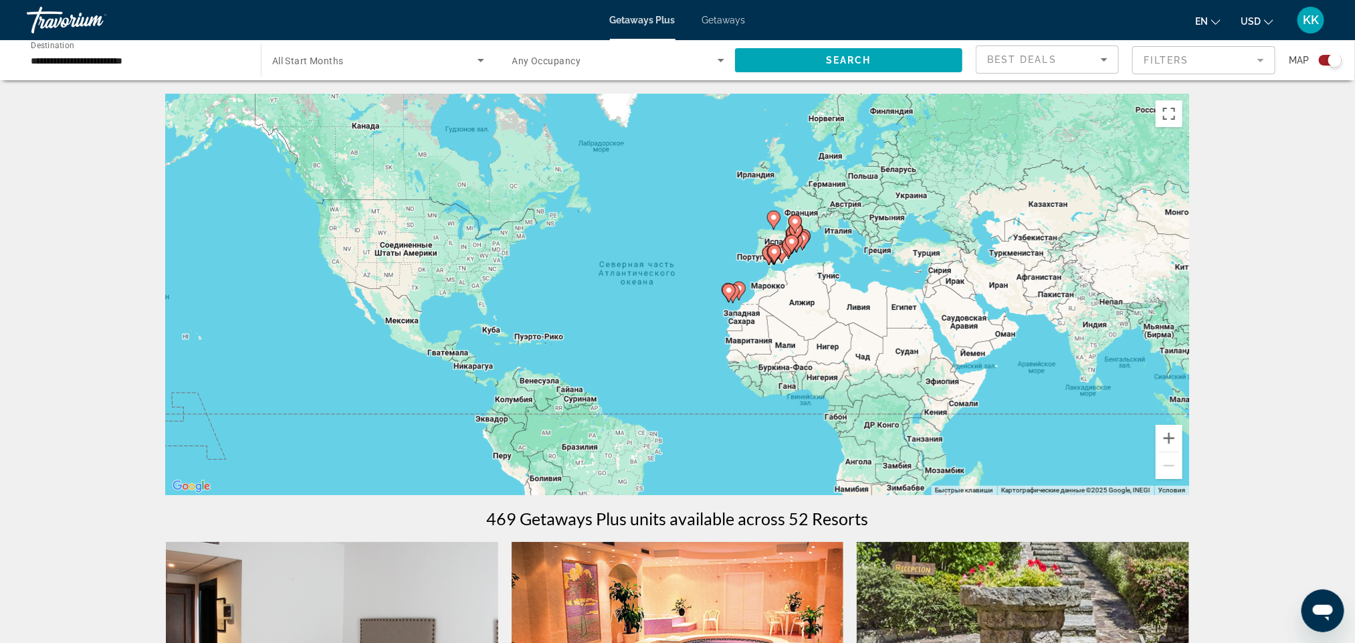  What do you see at coordinates (1047, 60) in the screenshot?
I see `mat-select: Sort by` at bounding box center [1047, 60].